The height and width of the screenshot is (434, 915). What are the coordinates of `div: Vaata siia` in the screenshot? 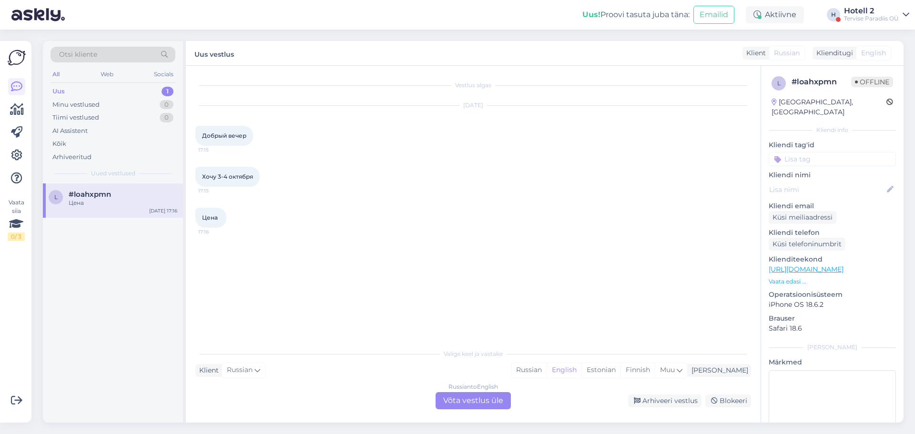 It's located at (16, 220).